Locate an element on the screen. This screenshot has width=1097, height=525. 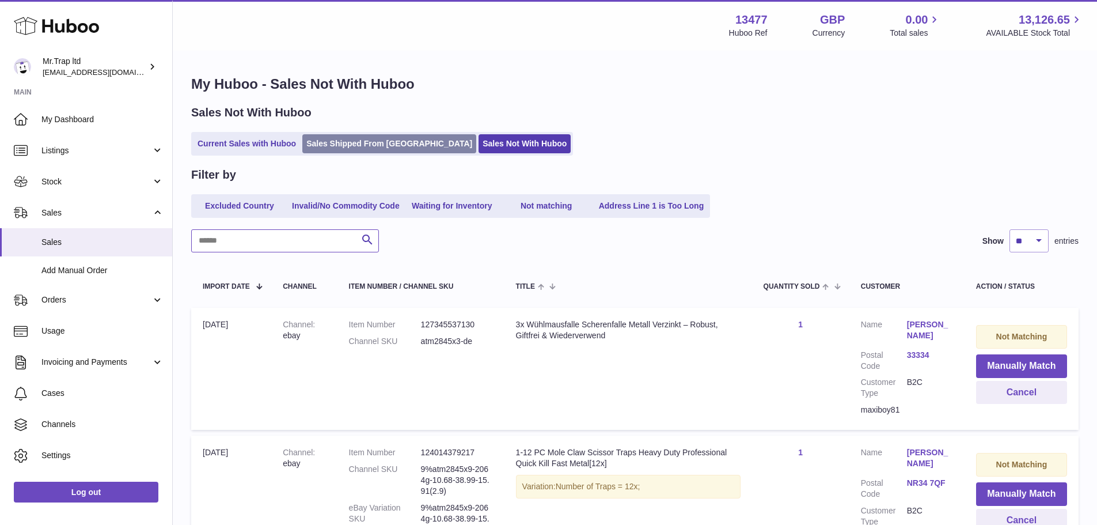
div: maxiboy81 is located at coordinates (907, 410).